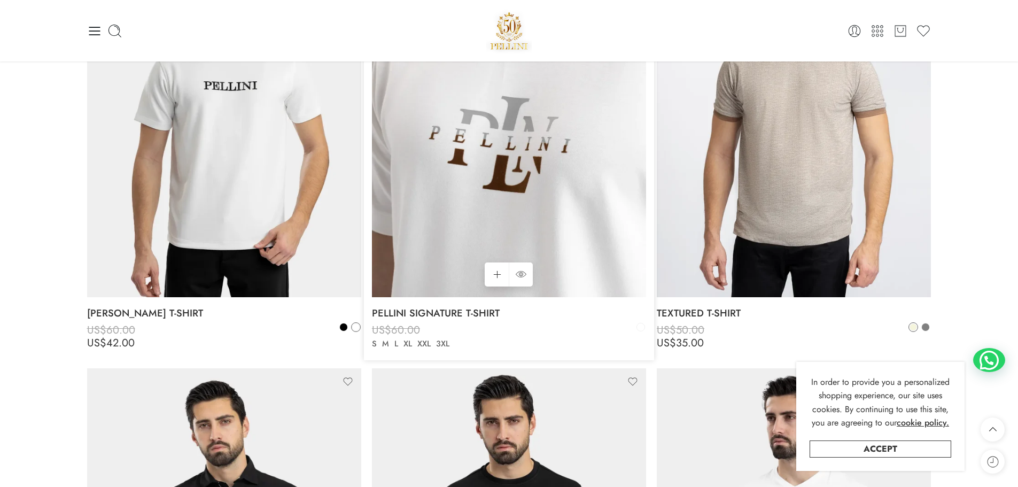  I want to click on a: Login / Register, so click(854, 31).